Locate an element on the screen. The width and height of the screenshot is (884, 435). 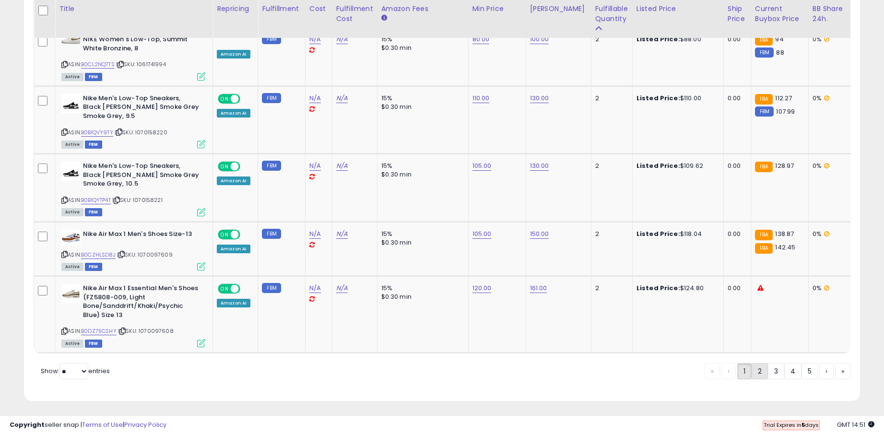
span: 94 is located at coordinates (779, 39).